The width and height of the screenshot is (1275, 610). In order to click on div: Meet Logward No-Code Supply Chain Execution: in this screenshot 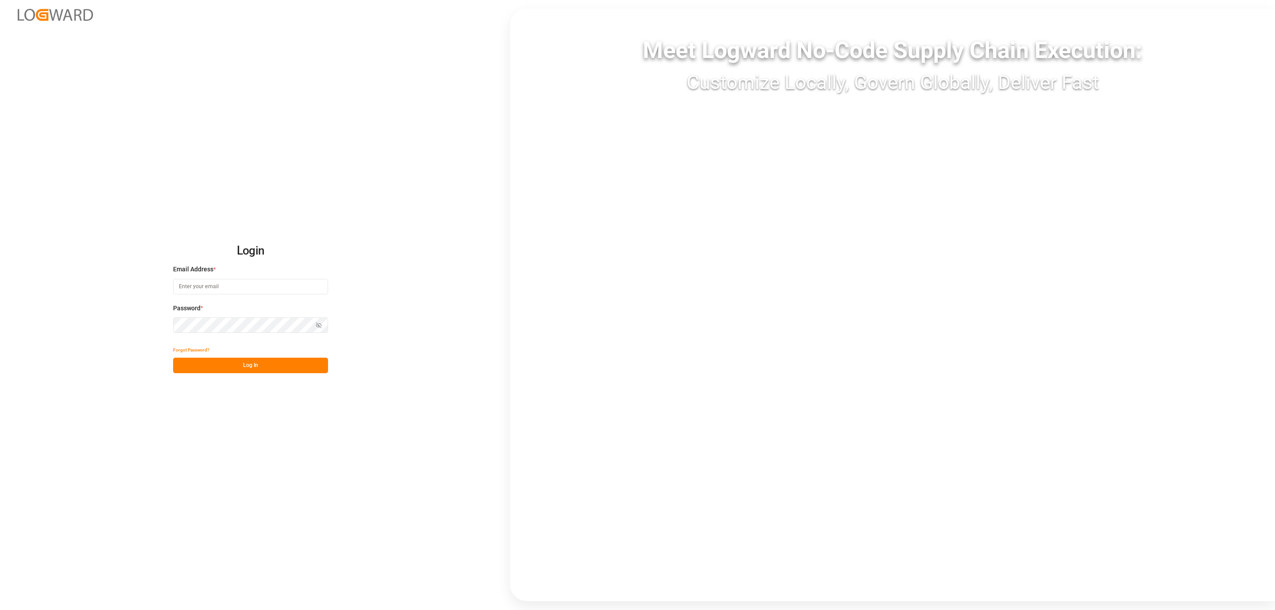, I will do `click(893, 50)`.